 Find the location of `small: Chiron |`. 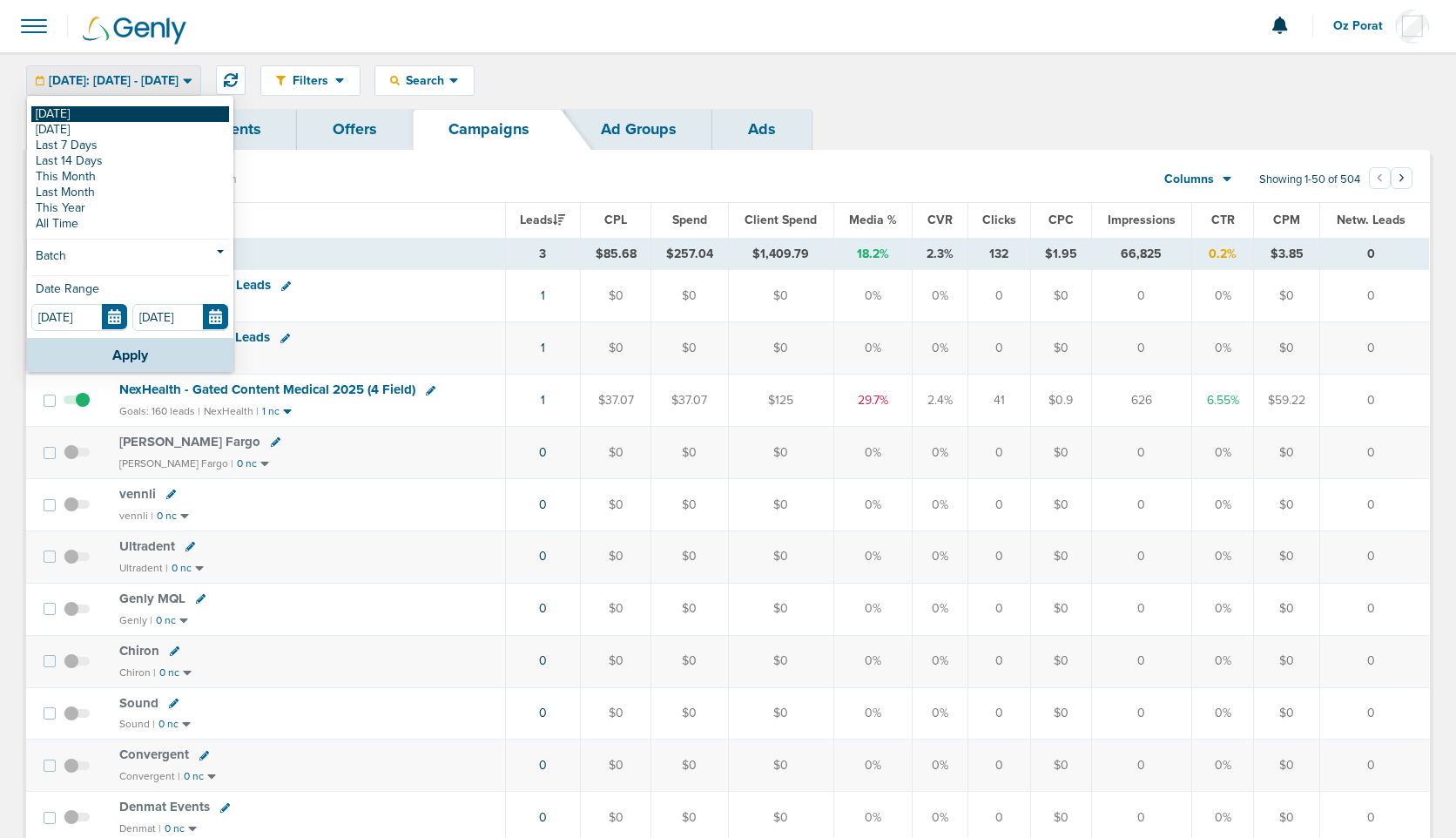

small: Chiron | is located at coordinates (138, 672).